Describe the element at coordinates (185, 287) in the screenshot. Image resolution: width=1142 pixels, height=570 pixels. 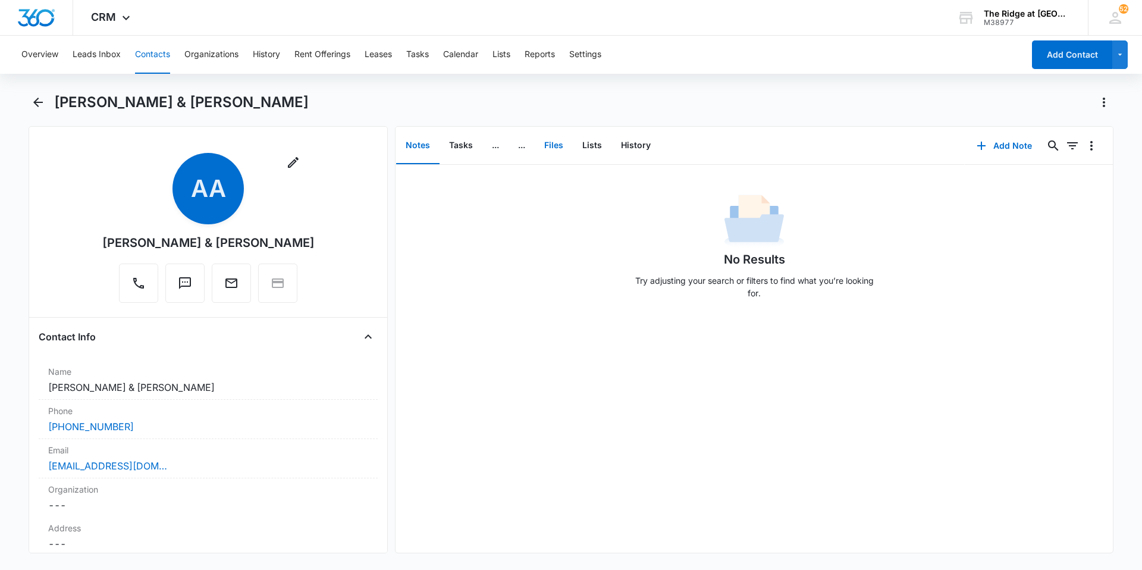
I see `a: Text` at that location.